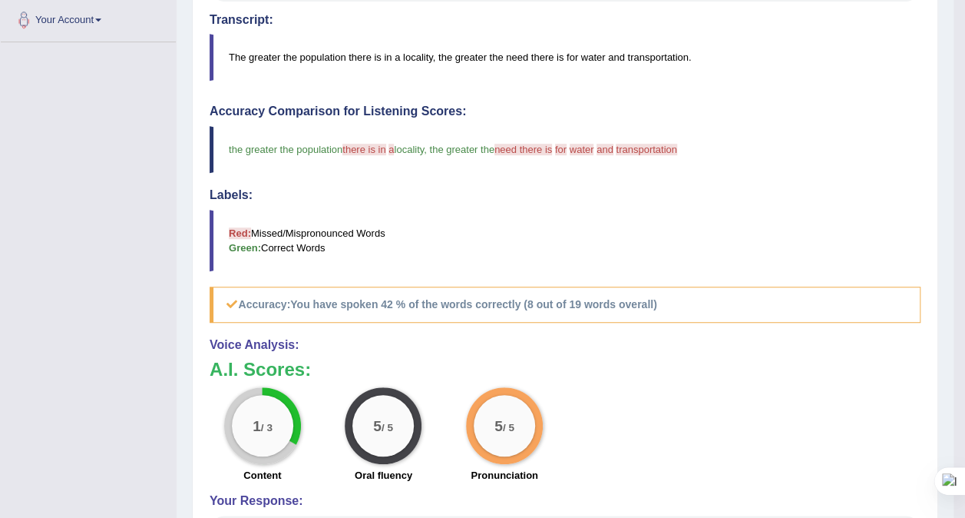 The height and width of the screenshot is (518, 965). What do you see at coordinates (565, 345) in the screenshot?
I see `h4: Voice Analysis:` at bounding box center [565, 345].